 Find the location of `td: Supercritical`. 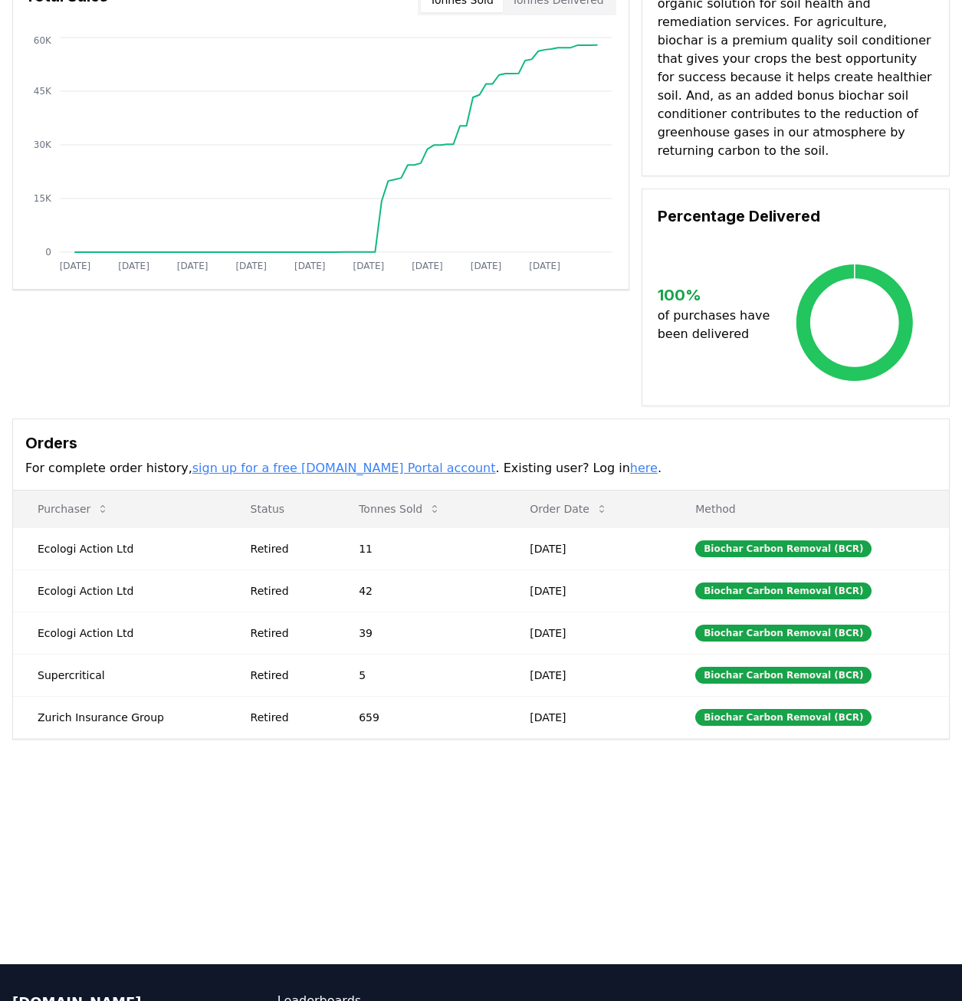

td: Supercritical is located at coordinates (120, 674).